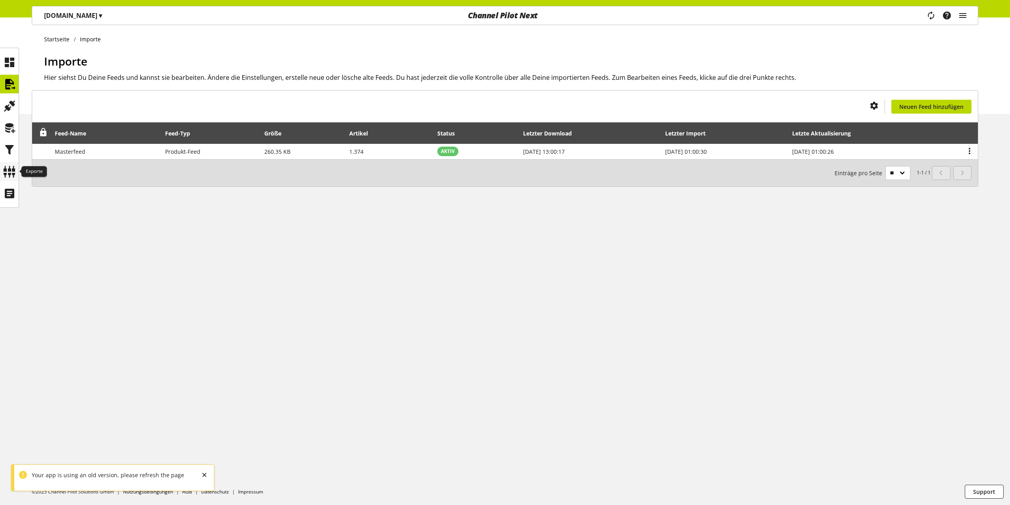 The height and width of the screenshot is (505, 1010). Describe the element at coordinates (187, 491) in the screenshot. I see `a: AGB` at that location.